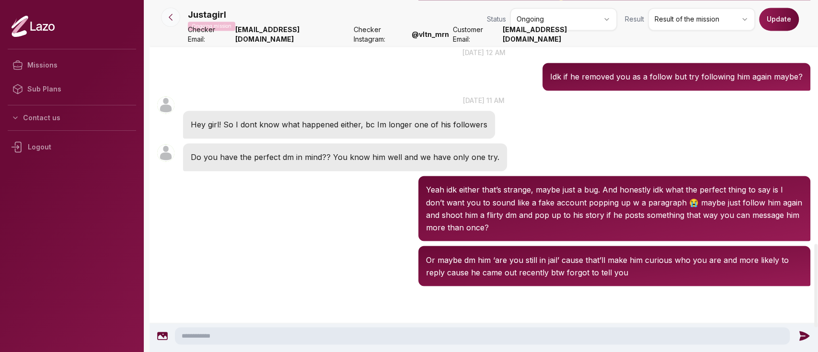 The width and height of the screenshot is (818, 352). What do you see at coordinates (72, 89) in the screenshot?
I see `a: Sub Plans` at bounding box center [72, 89].